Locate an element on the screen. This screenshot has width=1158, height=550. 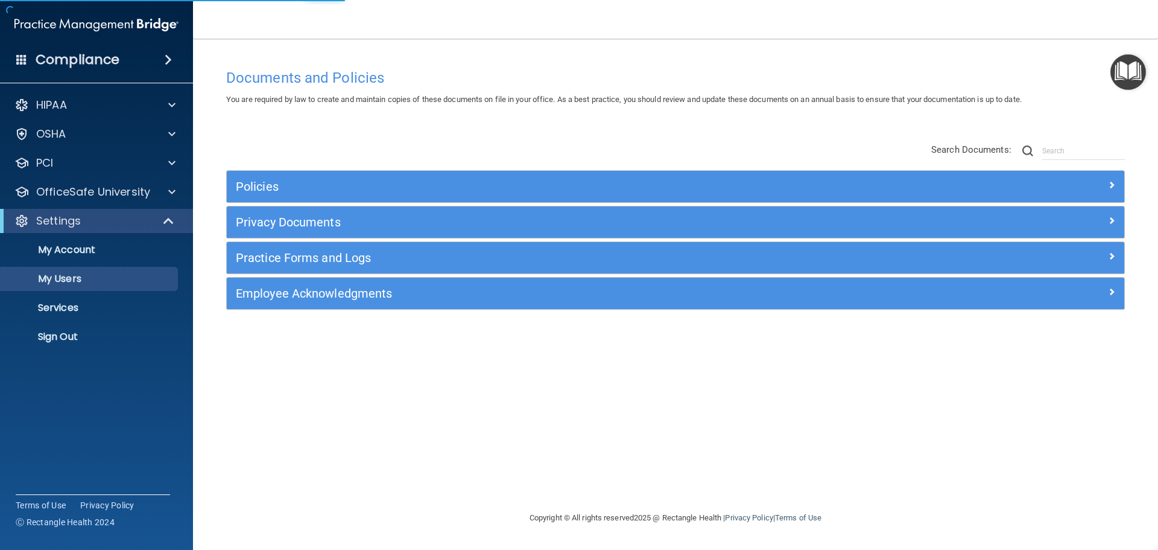
a: OfficeSafe University is located at coordinates (95, 192).